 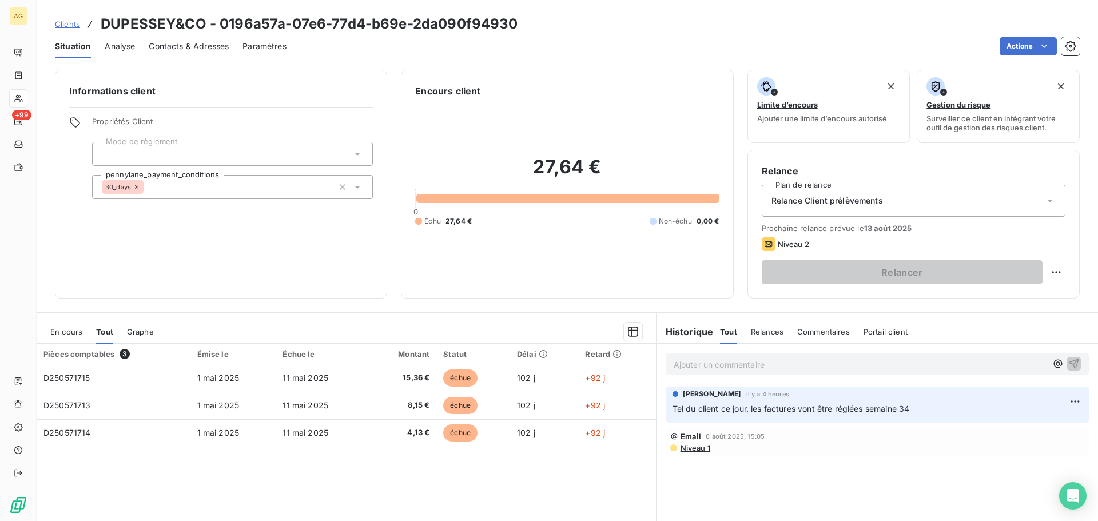 I want to click on span: D250571713, so click(x=67, y=405).